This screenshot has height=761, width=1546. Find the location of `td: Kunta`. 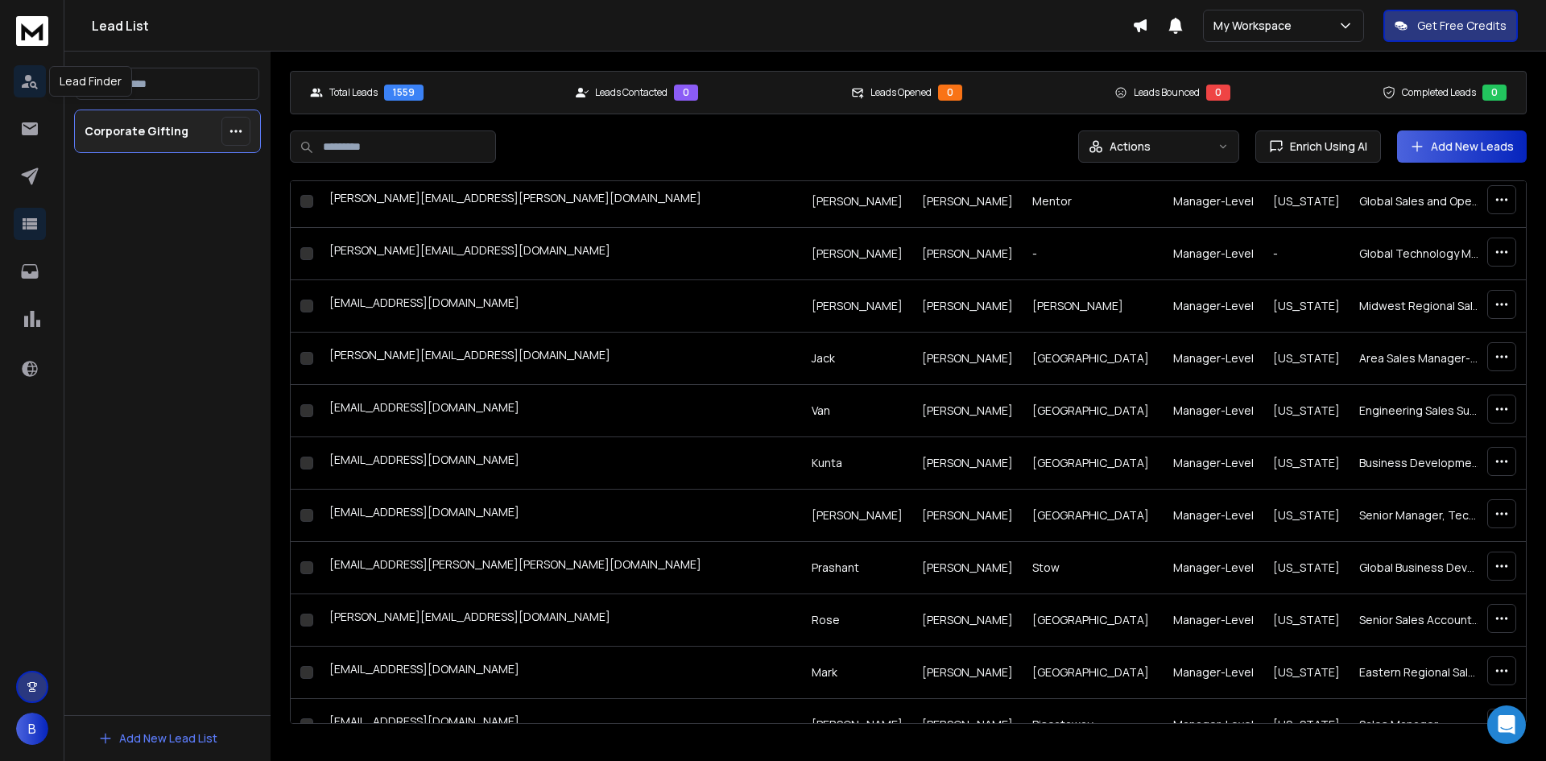

td: Kunta is located at coordinates (857, 463).